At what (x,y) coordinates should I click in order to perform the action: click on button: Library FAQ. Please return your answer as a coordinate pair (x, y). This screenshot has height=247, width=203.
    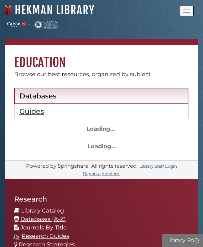
    Looking at the image, I should click on (182, 240).